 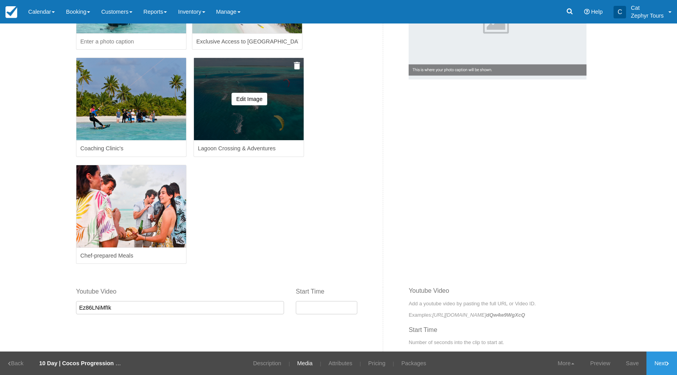 I want to click on p: Zephyr Tours, so click(x=647, y=16).